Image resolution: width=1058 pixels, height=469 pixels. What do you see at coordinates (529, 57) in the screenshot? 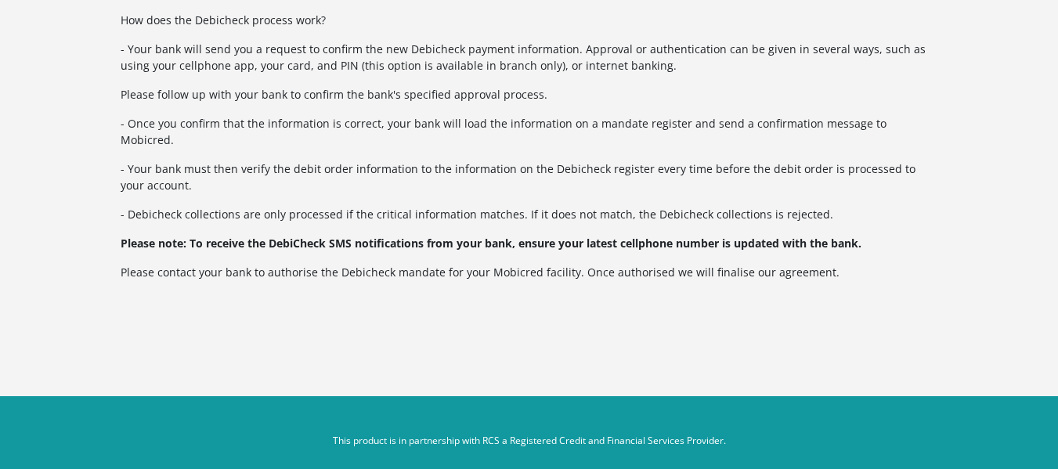
I see `p: - Your bank will send you a request to confirm the new Debicheck payment information. Approval or...` at bounding box center [529, 57].